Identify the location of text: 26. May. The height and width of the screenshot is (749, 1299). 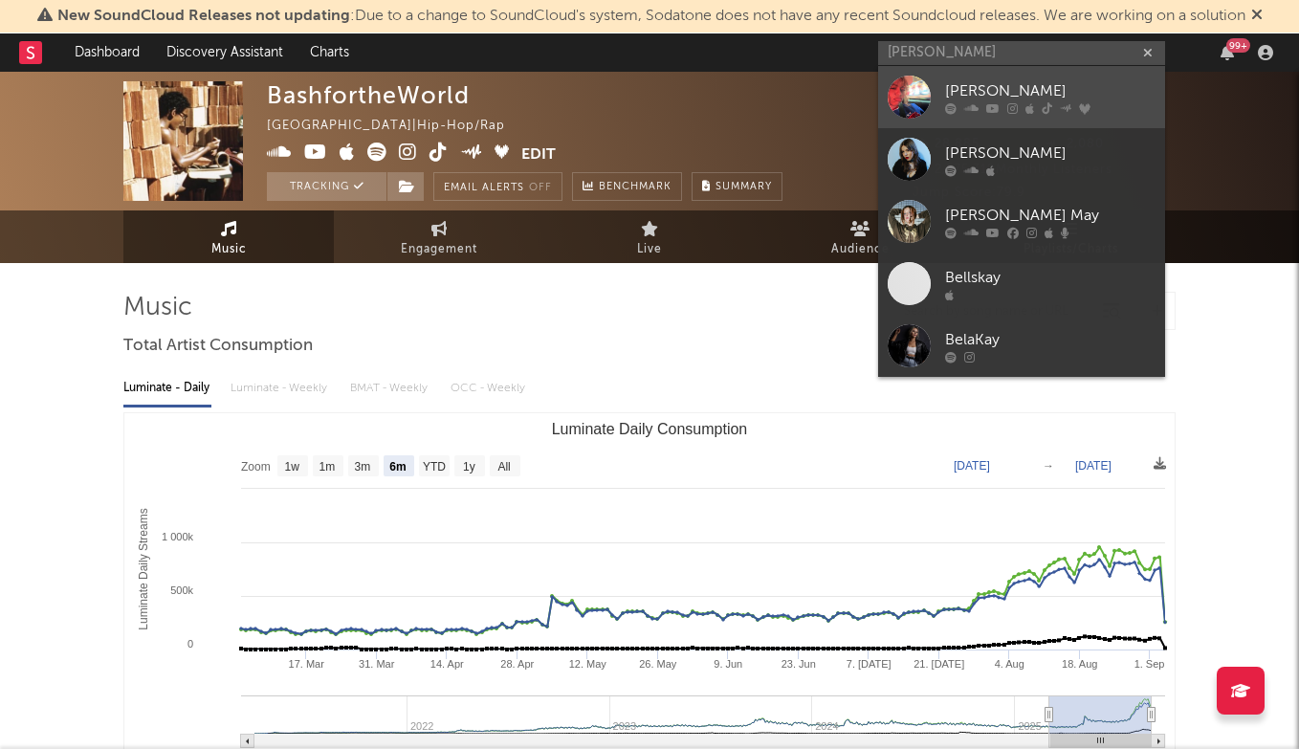
(658, 664).